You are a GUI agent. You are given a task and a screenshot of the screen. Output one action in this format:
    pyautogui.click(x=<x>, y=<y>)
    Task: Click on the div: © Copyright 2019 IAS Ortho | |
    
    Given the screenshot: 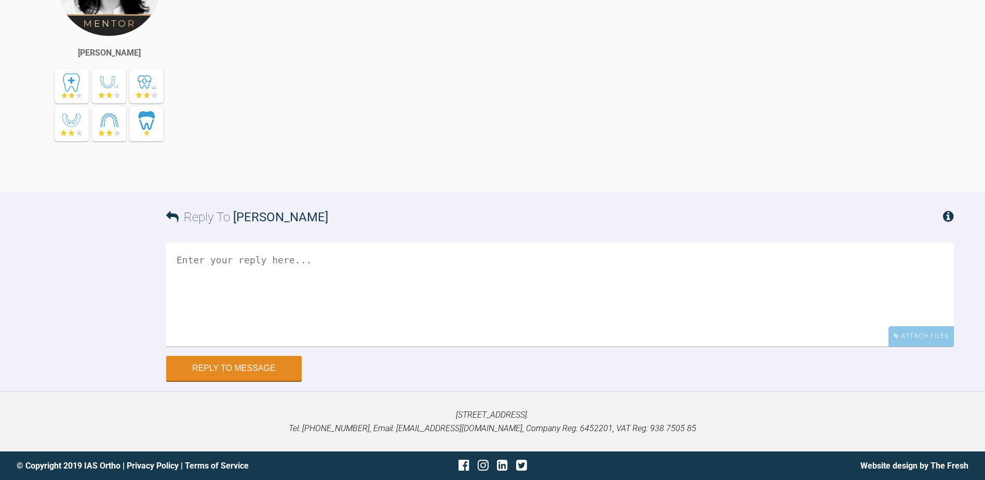 What is the action you would take?
    pyautogui.click(x=175, y=466)
    